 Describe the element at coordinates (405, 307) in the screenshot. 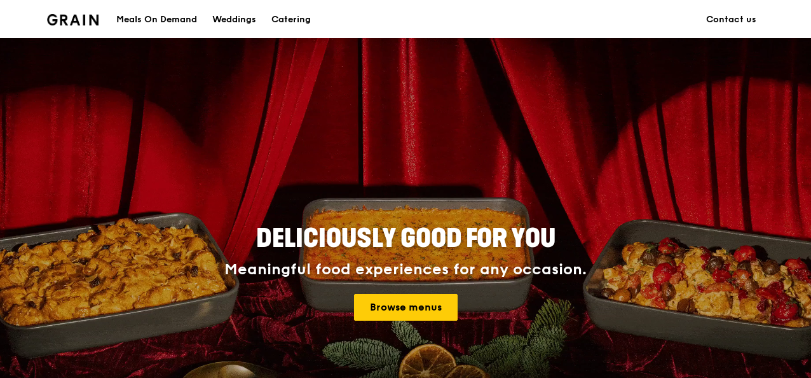

I see `a: Browse menus` at that location.